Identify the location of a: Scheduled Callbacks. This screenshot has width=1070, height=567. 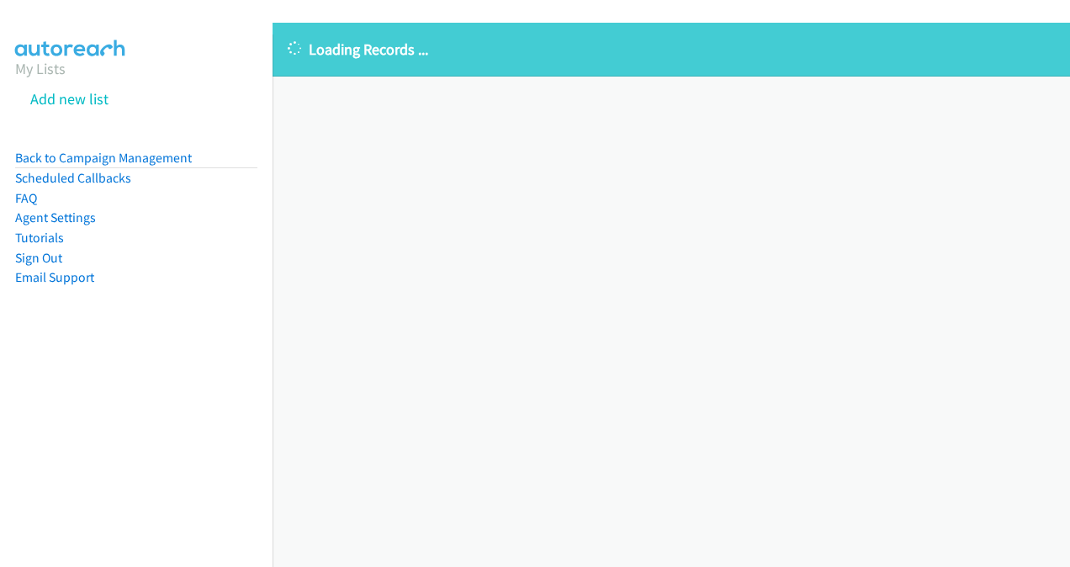
(73, 178).